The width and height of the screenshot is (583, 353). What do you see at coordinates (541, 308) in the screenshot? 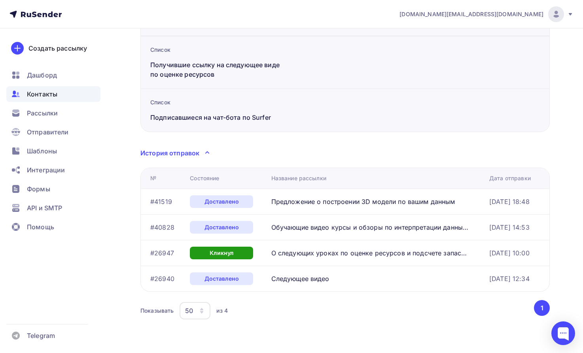
I see `ul: Pagination` at bounding box center [541, 308].